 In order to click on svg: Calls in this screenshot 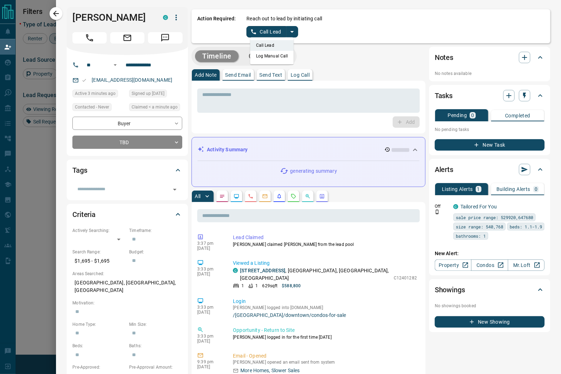, I will do `click(251, 196)`.